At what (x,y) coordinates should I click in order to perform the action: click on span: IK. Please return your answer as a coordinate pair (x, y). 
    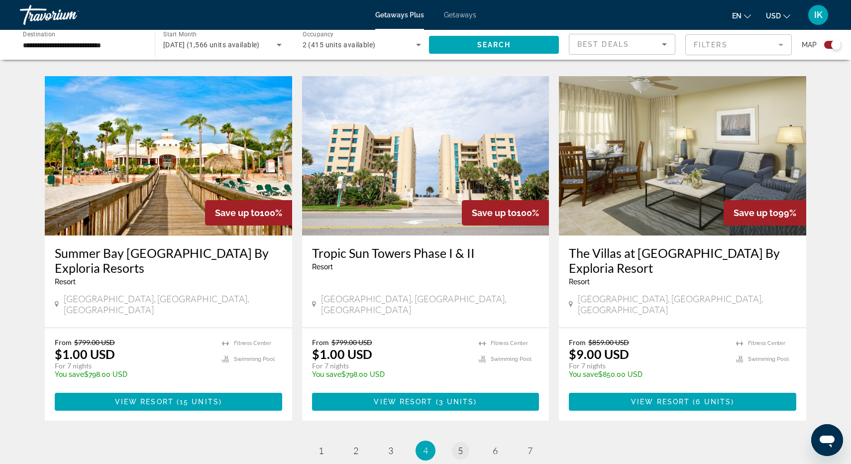
    Looking at the image, I should click on (818, 15).